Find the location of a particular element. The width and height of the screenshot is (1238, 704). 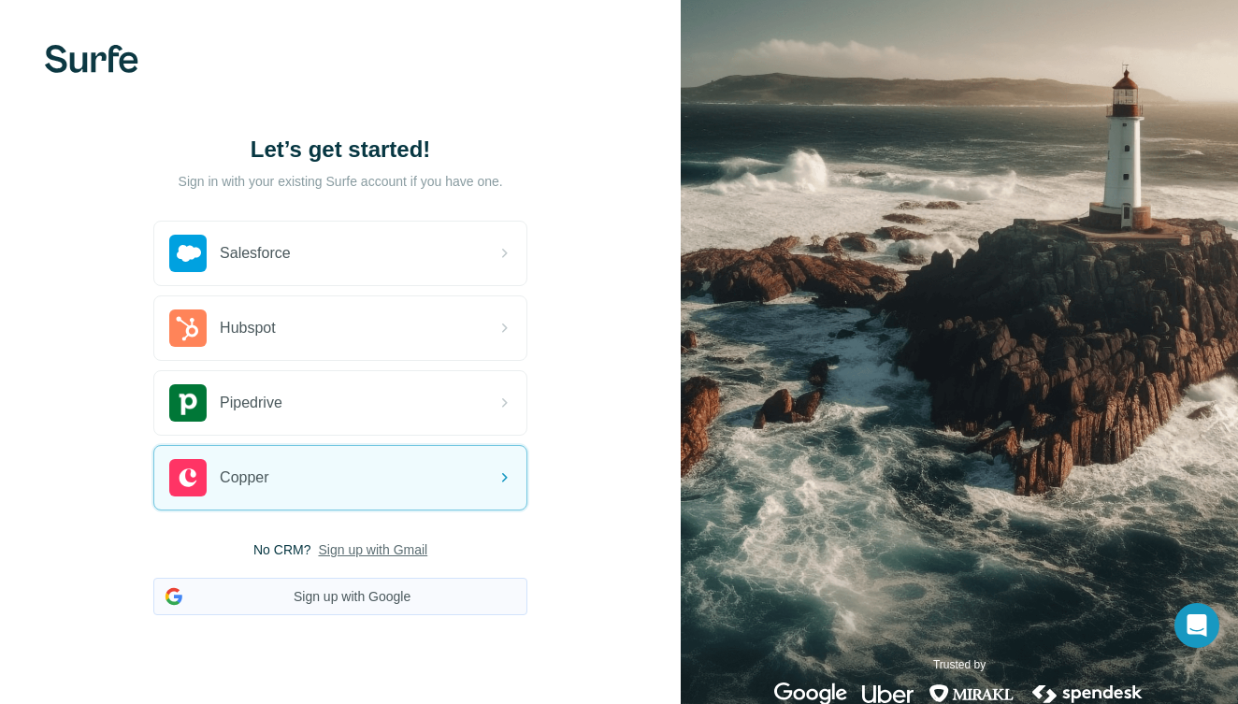

button: Sign up with Gmail is located at coordinates (372, 550).